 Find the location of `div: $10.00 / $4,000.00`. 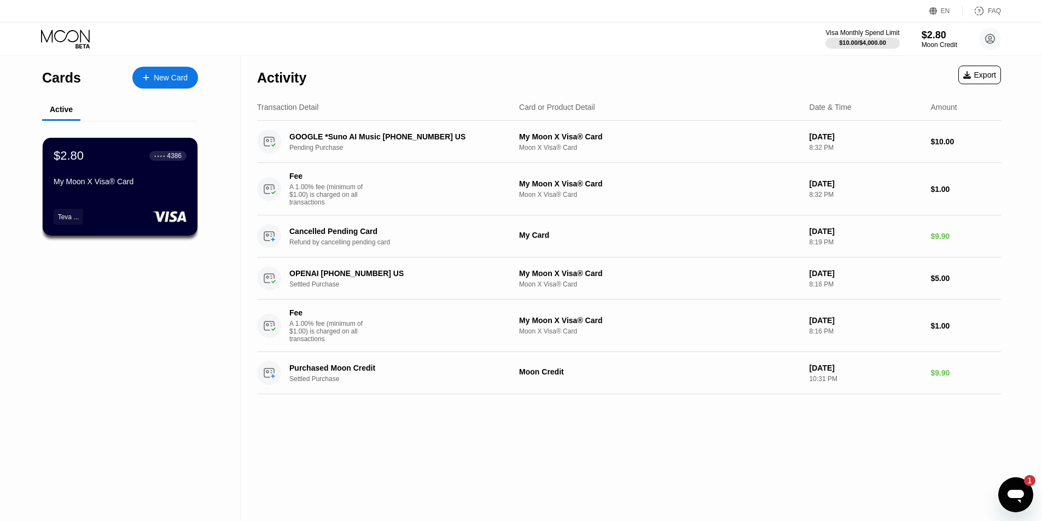

div: $10.00 / $4,000.00 is located at coordinates (862, 43).